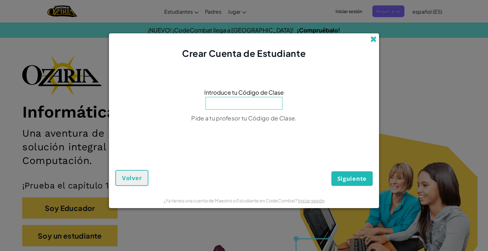 The height and width of the screenshot is (251, 488). I want to click on button: Siguiente, so click(352, 179).